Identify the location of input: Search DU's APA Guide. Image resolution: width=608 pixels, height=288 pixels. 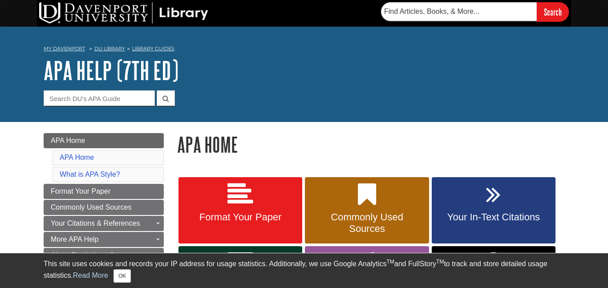
(99, 98).